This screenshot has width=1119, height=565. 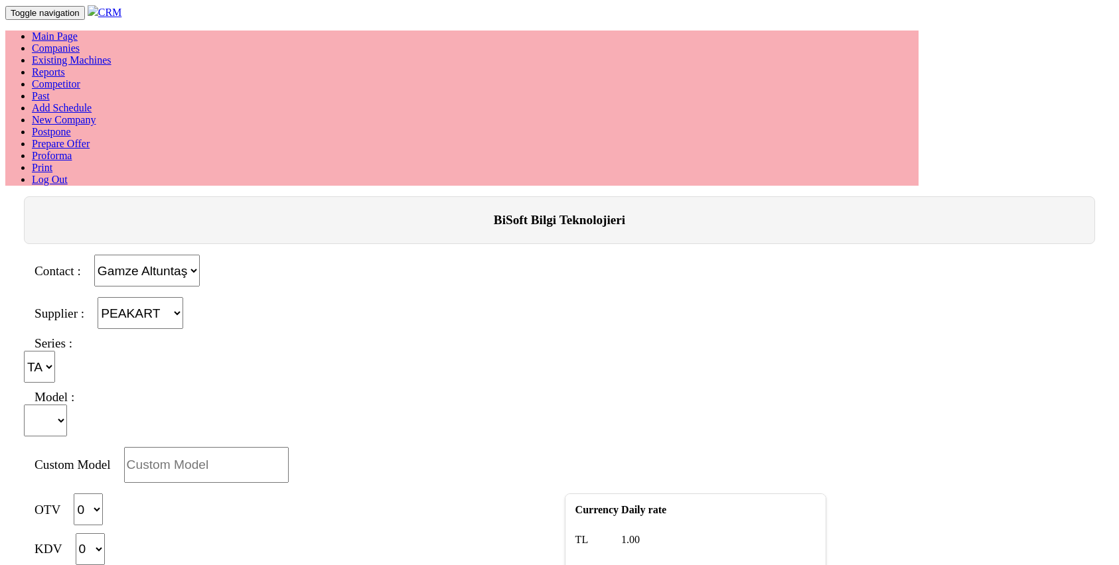 I want to click on a: Postpone, so click(x=51, y=131).